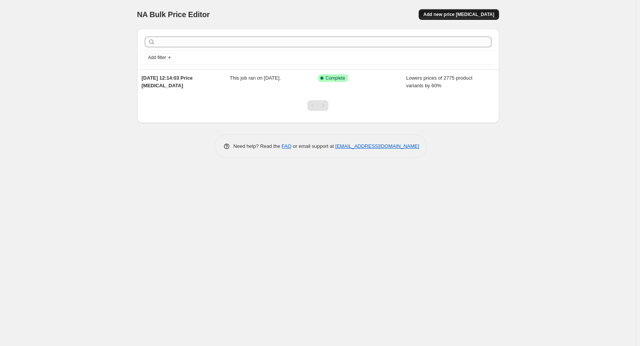  I want to click on button: Add filter, so click(160, 58).